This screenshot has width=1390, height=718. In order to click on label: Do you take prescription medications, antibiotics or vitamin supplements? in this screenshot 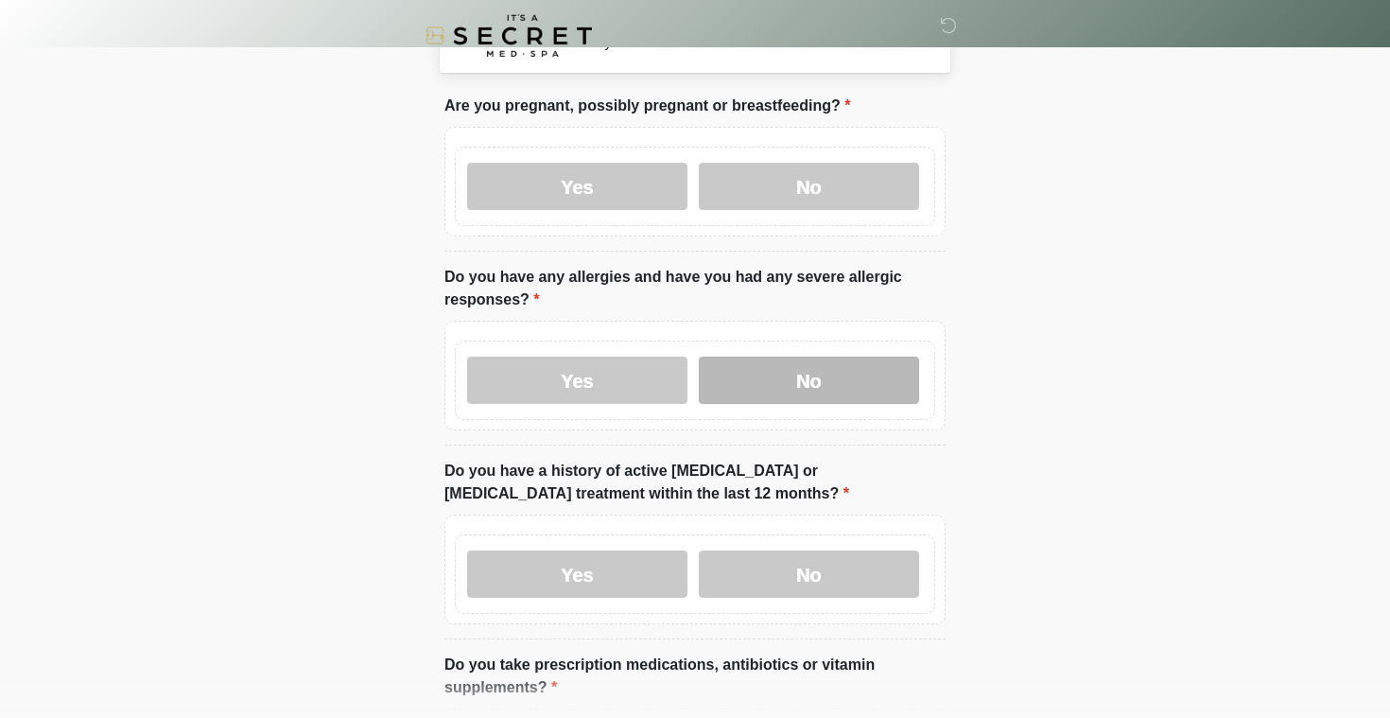, I will do `click(695, 676)`.